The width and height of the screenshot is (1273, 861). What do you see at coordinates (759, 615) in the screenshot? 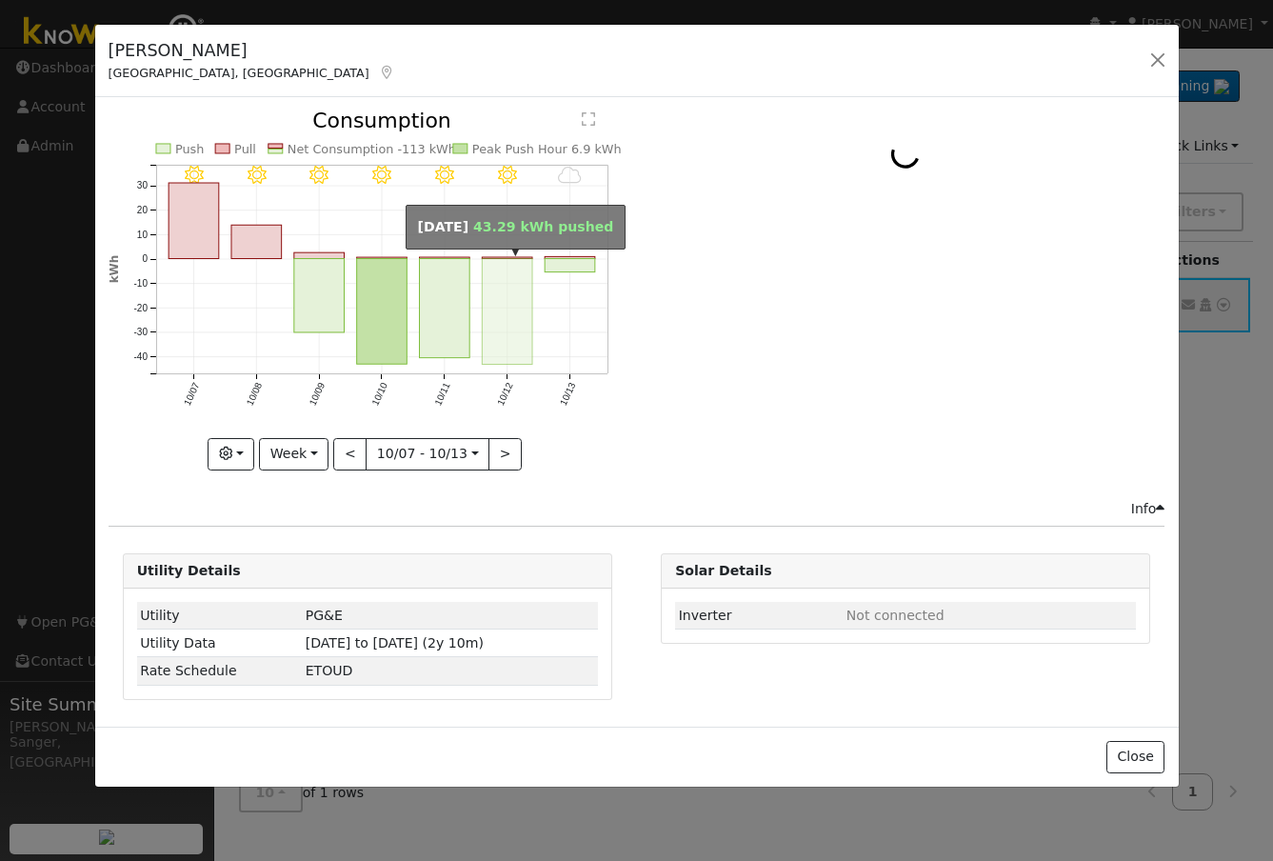
I see `td: Inverter` at bounding box center [759, 615].